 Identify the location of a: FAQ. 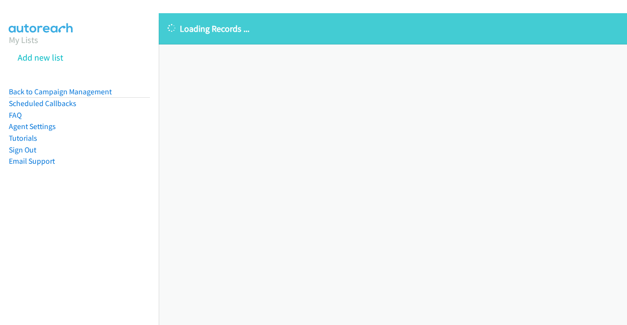
(15, 115).